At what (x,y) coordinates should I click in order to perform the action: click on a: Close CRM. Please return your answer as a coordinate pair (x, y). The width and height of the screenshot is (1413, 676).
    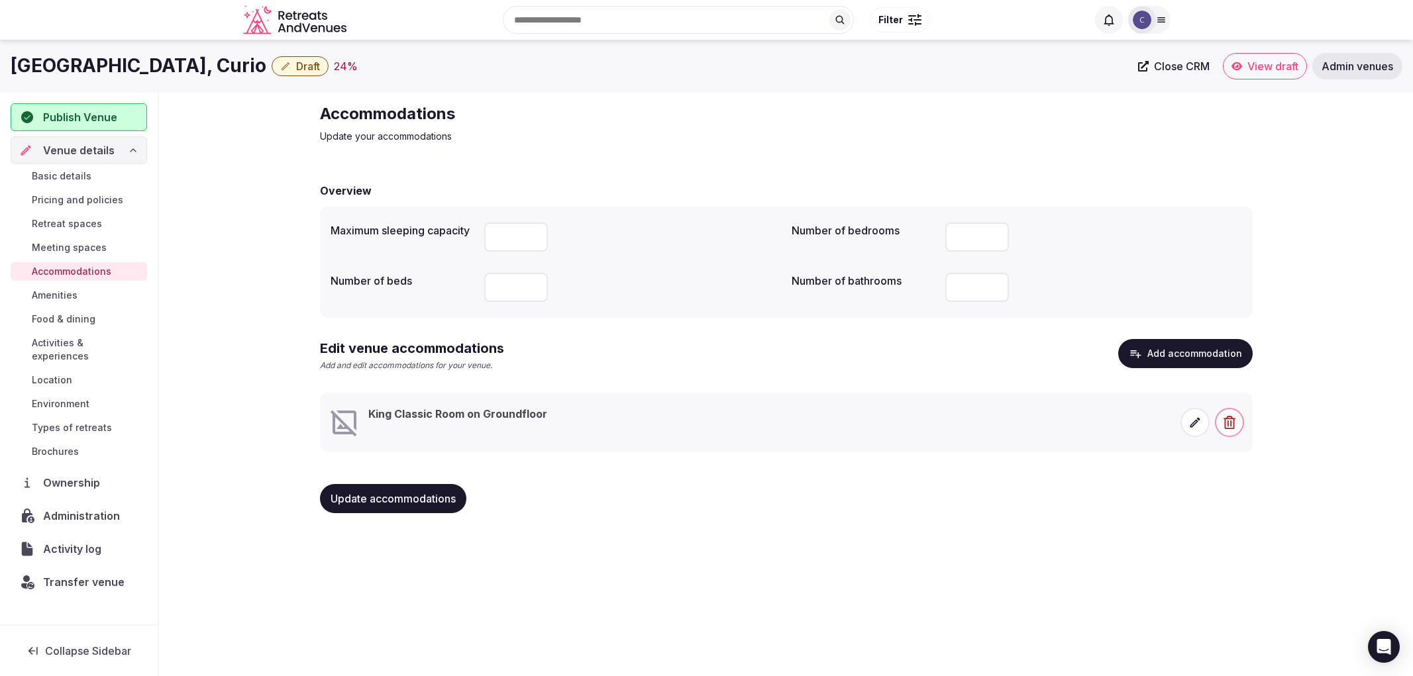
    Looking at the image, I should click on (1174, 66).